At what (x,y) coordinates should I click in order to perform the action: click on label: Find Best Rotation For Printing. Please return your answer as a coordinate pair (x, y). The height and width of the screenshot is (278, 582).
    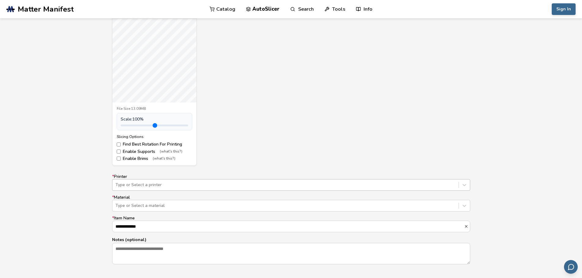
    Looking at the image, I should click on (154, 145).